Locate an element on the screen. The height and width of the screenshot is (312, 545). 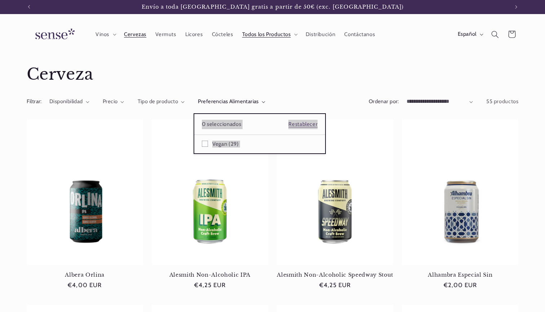
button: Español is located at coordinates (470, 34).